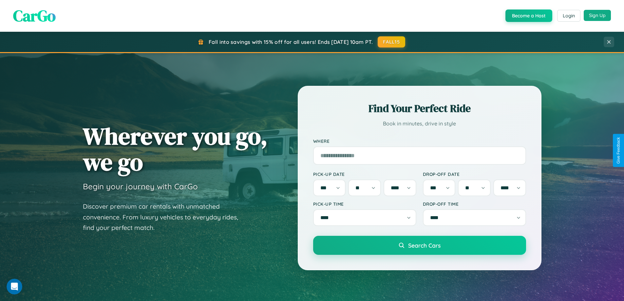  I want to click on label: Where, so click(420, 141).